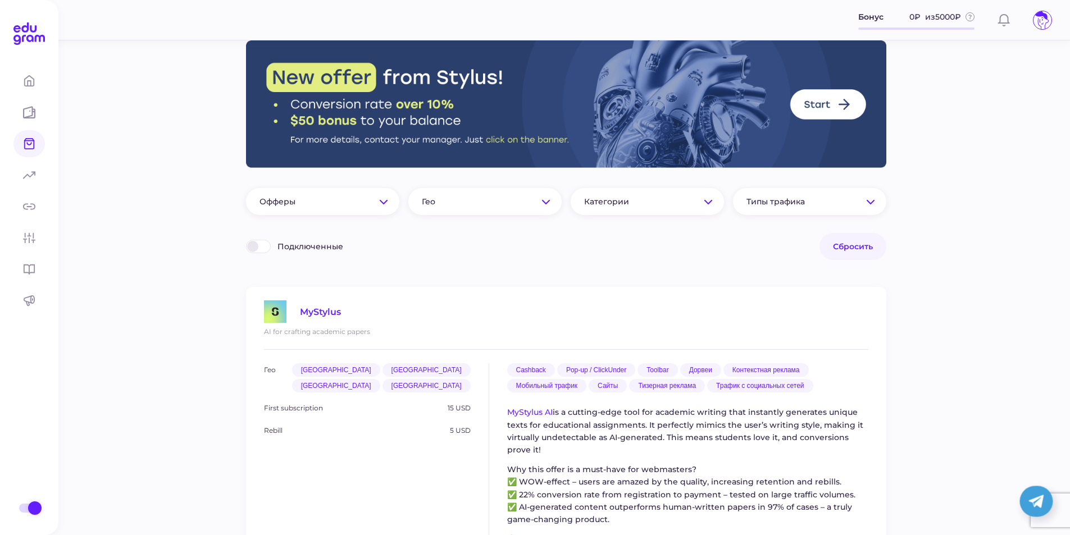 The image size is (1070, 535). I want to click on span: 0 ₽ из 5000 ₽, so click(935, 17).